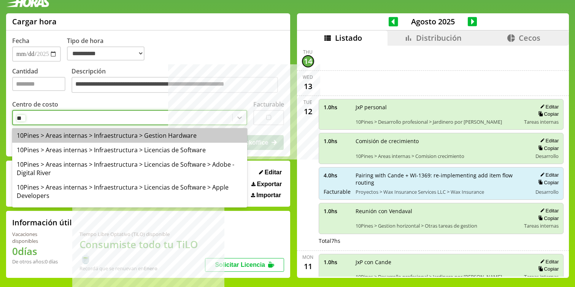 The height and width of the screenshot is (287, 575). Describe the element at coordinates (34, 21) in the screenshot. I see `h1: Cargar hora` at that location.